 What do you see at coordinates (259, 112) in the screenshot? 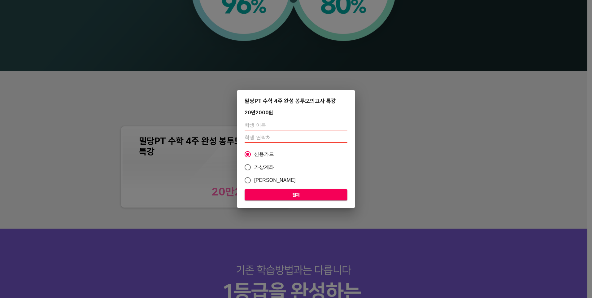
I see `div: 20만2000 원` at bounding box center [259, 112].